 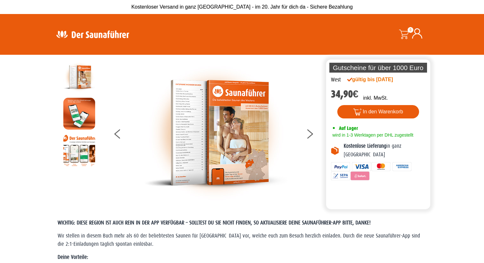 What do you see at coordinates (344, 94) in the screenshot?
I see `bdi: 34,90` at bounding box center [344, 94].